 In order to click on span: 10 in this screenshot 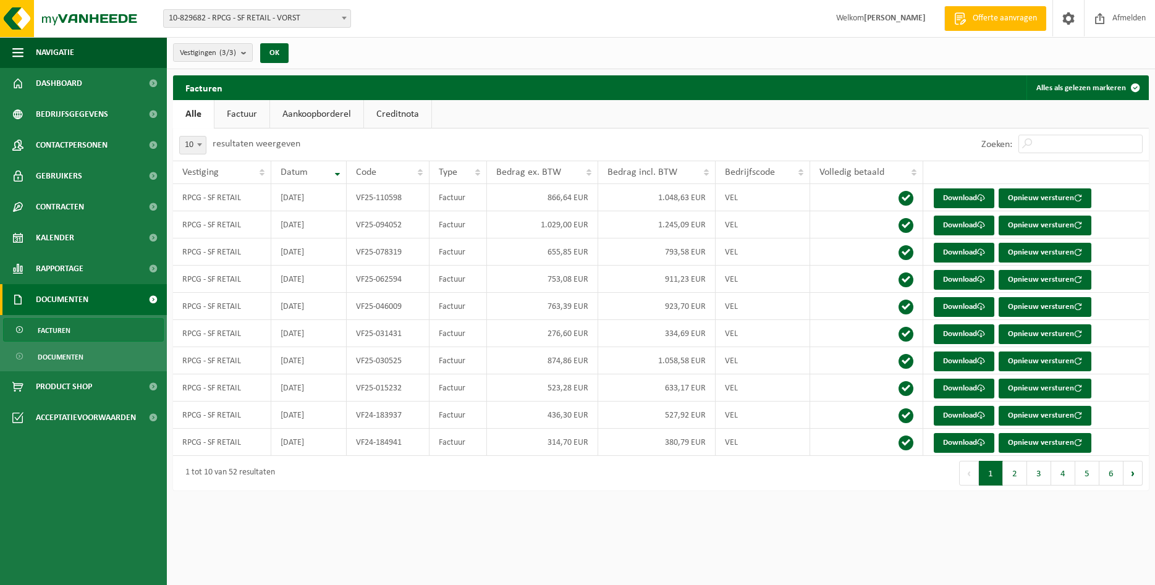, I will do `click(193, 145)`.